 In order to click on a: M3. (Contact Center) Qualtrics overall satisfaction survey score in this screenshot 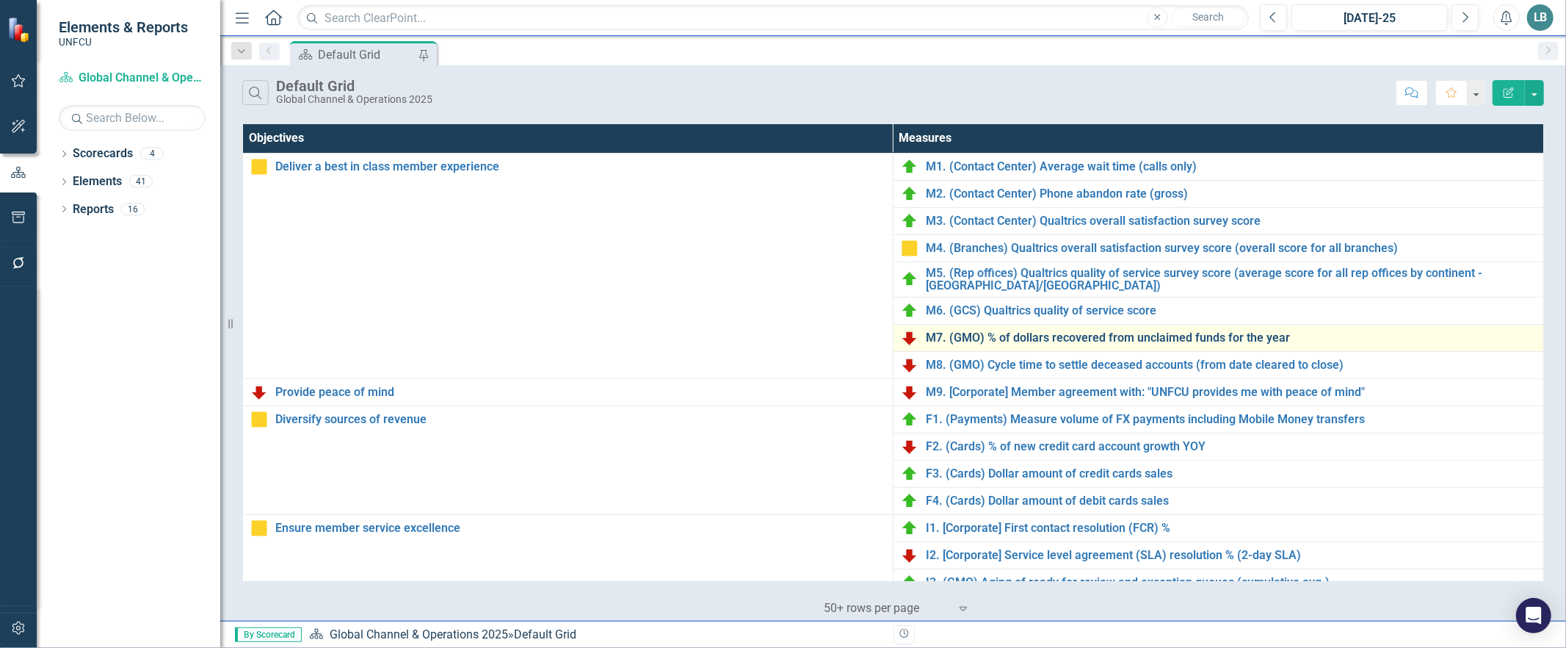, I will do `click(1231, 221)`.